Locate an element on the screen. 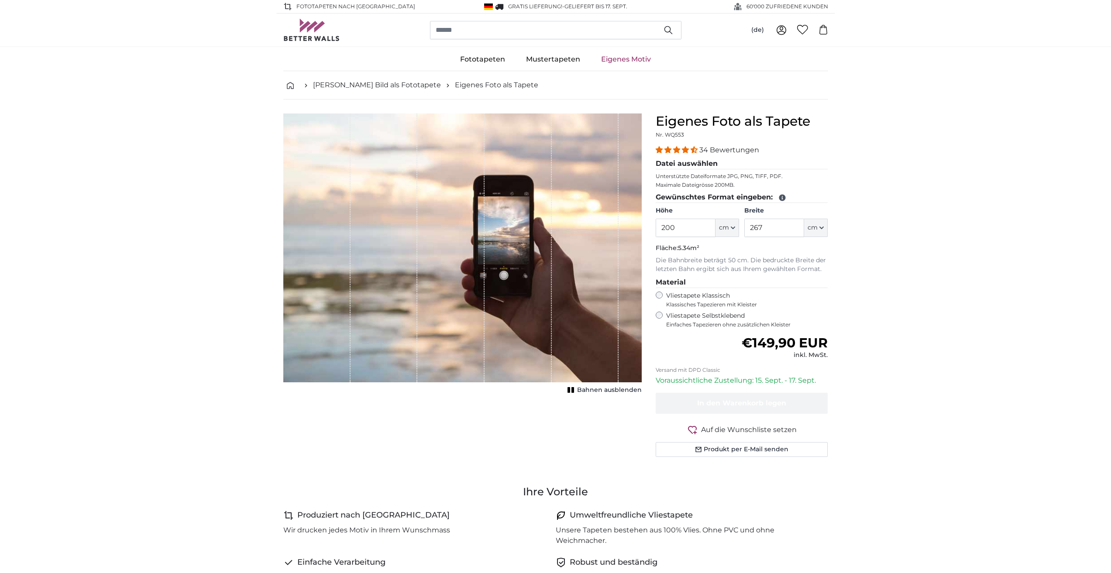 The width and height of the screenshot is (1111, 573). label: Vliestapete Selbstklebend is located at coordinates (747, 320).